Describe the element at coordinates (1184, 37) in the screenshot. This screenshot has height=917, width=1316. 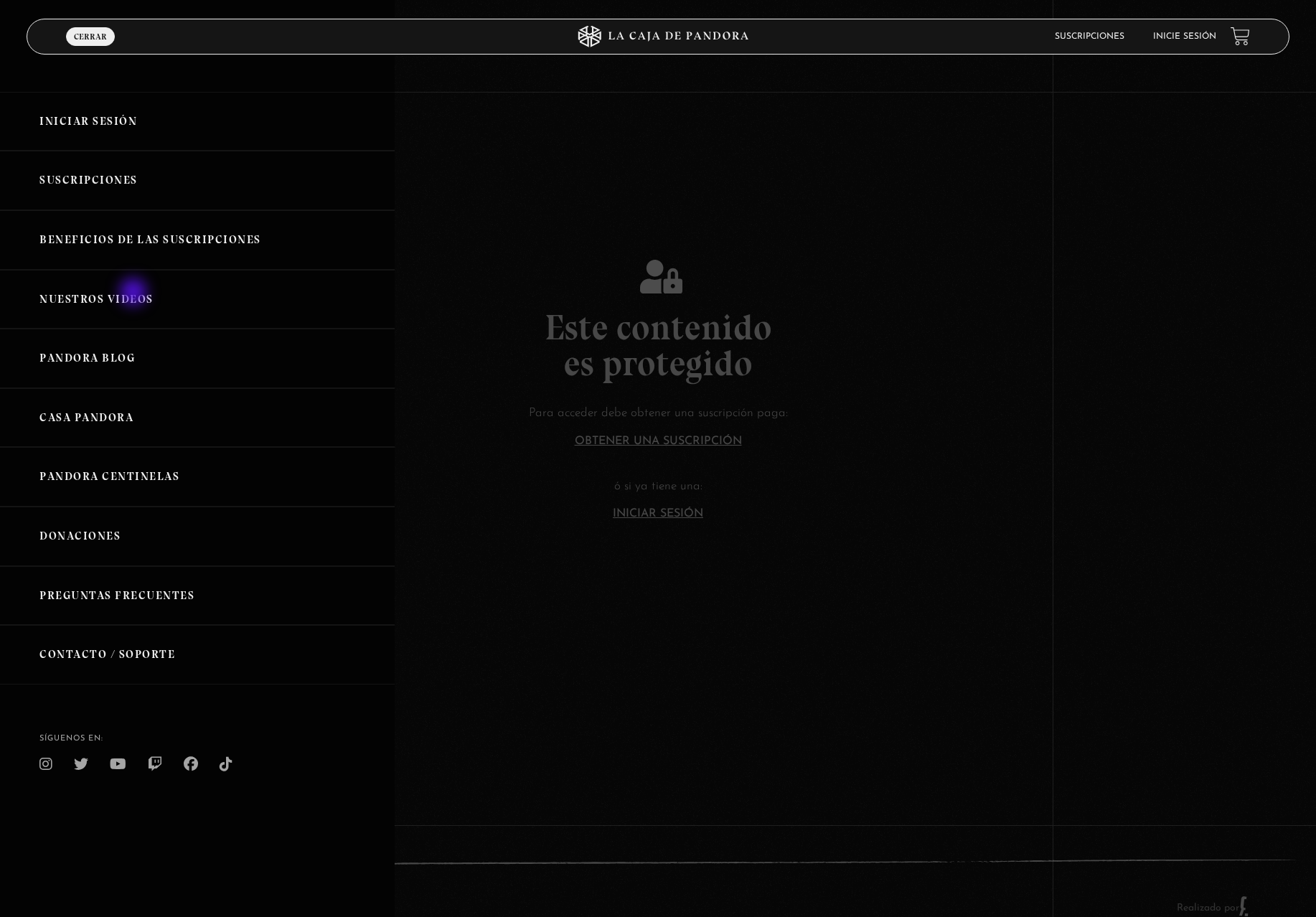
I see `a: Inicie sesión` at that location.